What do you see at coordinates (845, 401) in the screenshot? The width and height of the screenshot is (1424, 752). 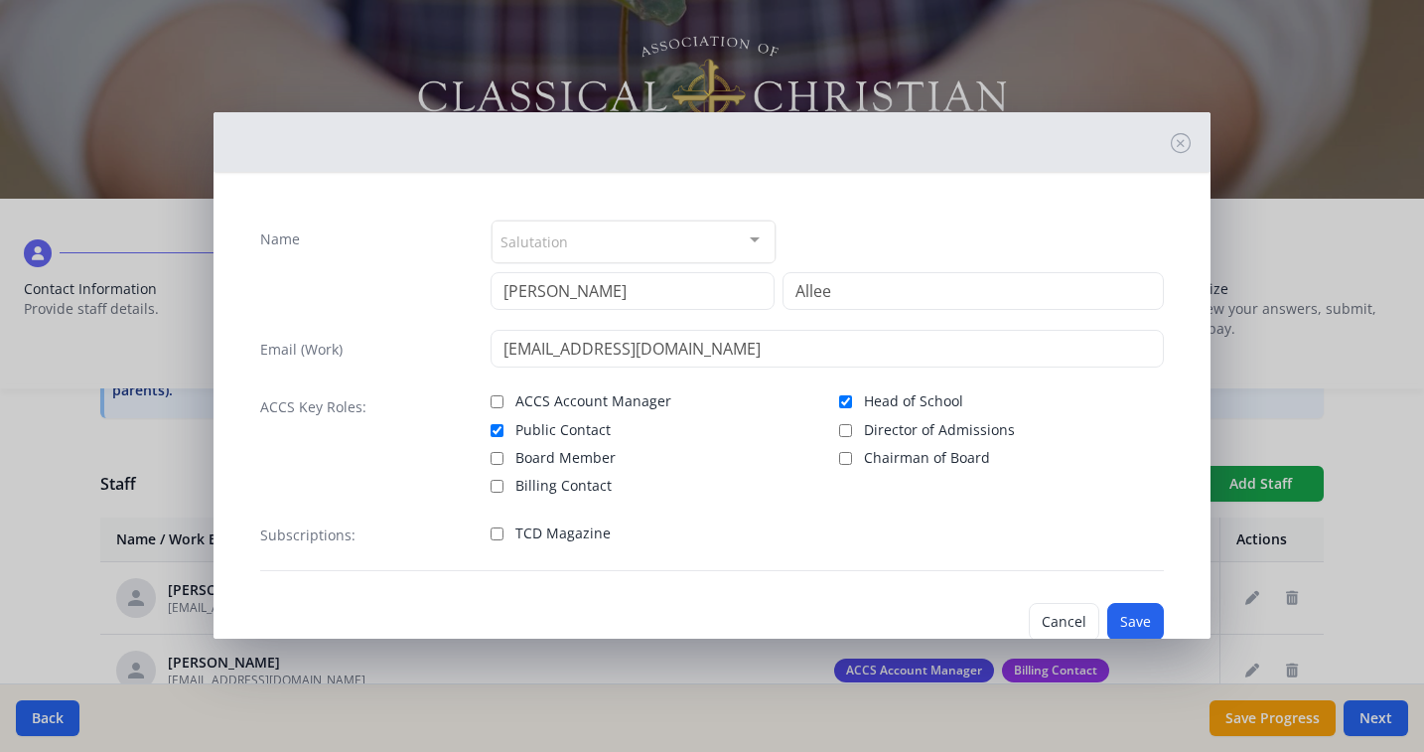 I see `input: Head of School` at bounding box center [845, 401].